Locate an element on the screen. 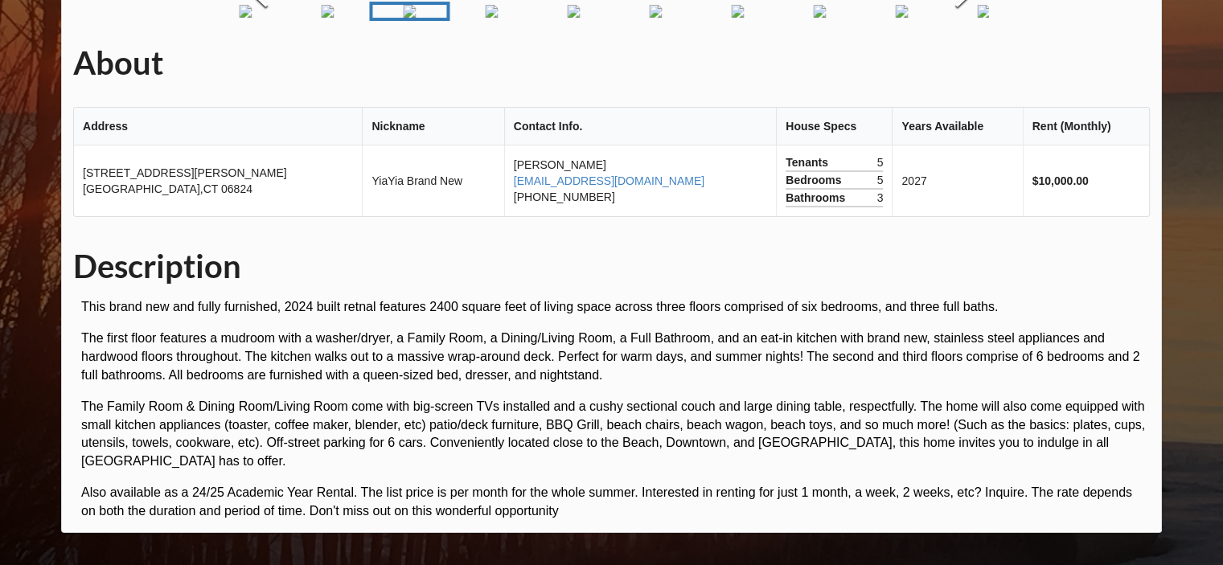 The width and height of the screenshot is (1223, 565). a: Go to Slide 1 is located at coordinates (245, 11).